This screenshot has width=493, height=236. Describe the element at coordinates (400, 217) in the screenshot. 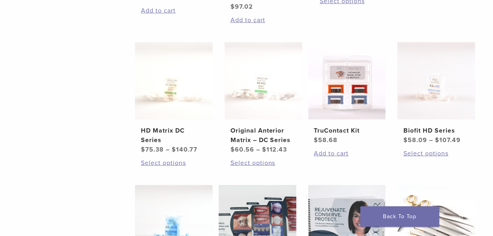

I see `a: Back To Top` at that location.